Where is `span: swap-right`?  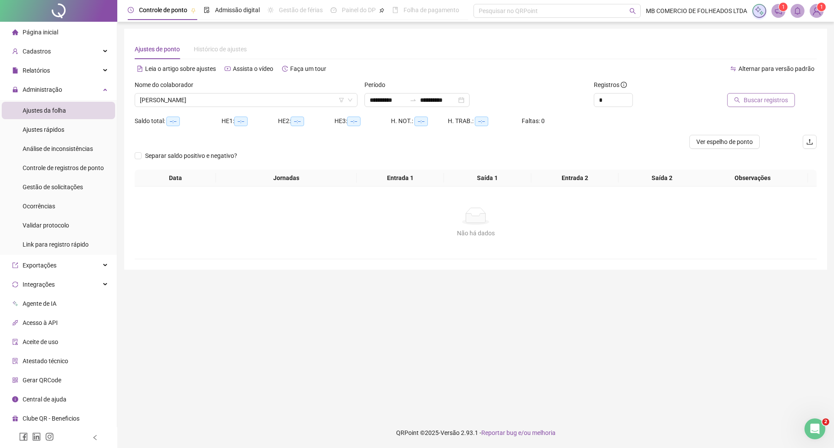 span: swap-right is located at coordinates (413, 100).